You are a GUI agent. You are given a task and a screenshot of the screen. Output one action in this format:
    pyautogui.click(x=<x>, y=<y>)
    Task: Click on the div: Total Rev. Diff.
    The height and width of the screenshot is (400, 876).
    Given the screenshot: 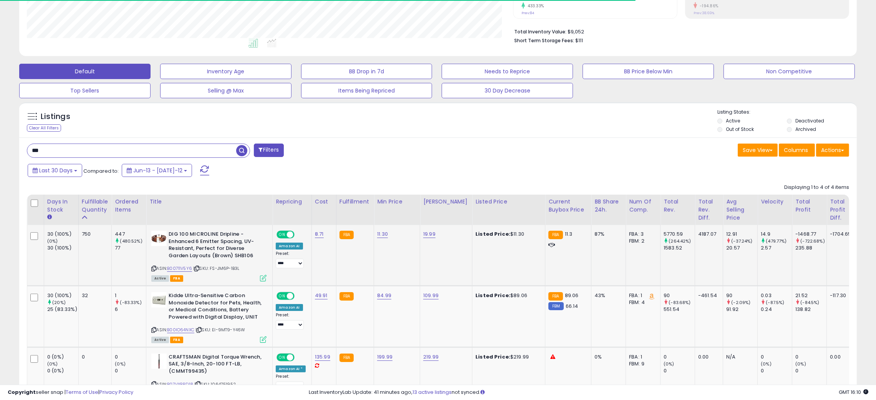 What is the action you would take?
    pyautogui.click(x=709, y=210)
    